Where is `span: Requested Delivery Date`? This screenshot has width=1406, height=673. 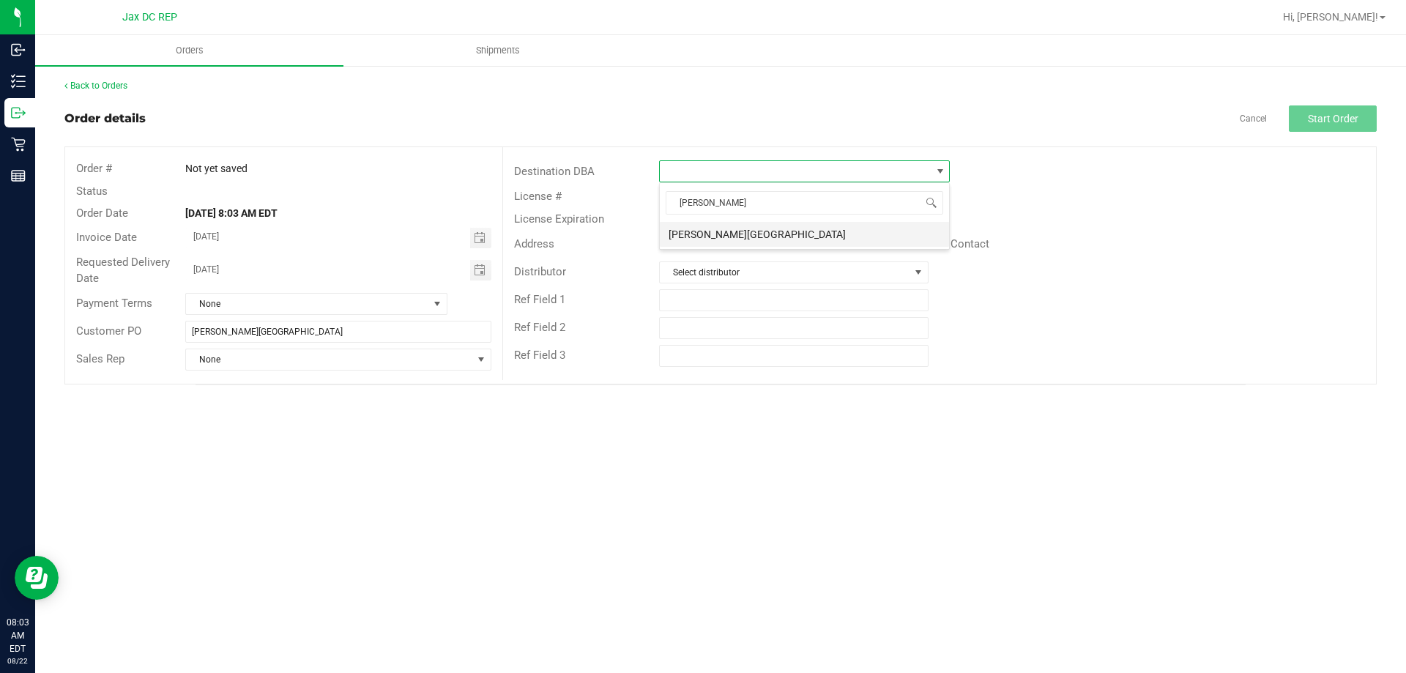
span: Requested Delivery Date is located at coordinates (123, 270).